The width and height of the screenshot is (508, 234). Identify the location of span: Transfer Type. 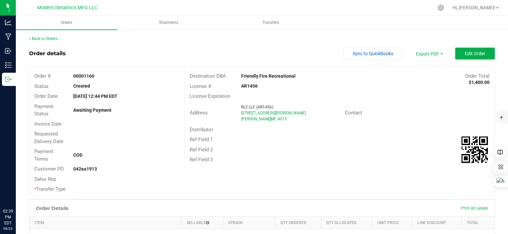
(50, 189).